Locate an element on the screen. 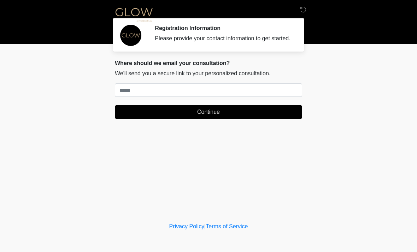 The width and height of the screenshot is (417, 252). a: Privacy Policy is located at coordinates (187, 226).